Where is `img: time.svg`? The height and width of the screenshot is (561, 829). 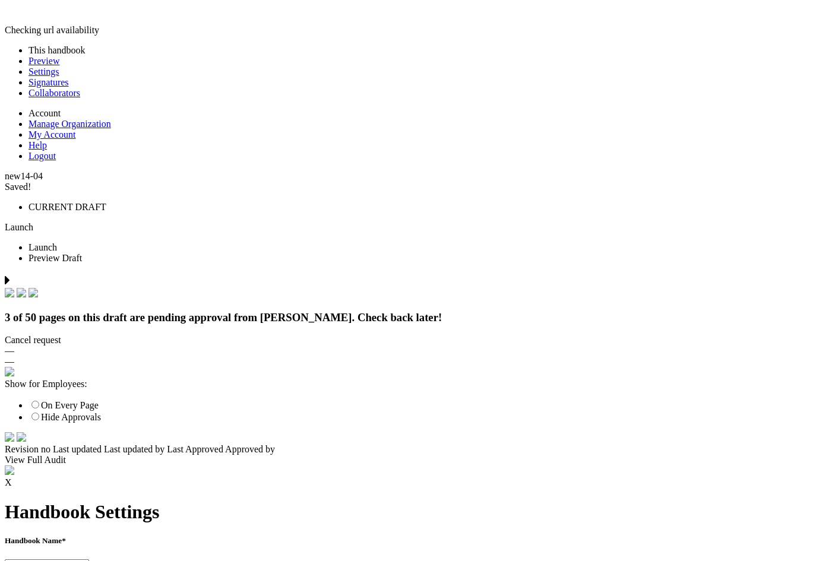
img: time.svg is located at coordinates (10, 437).